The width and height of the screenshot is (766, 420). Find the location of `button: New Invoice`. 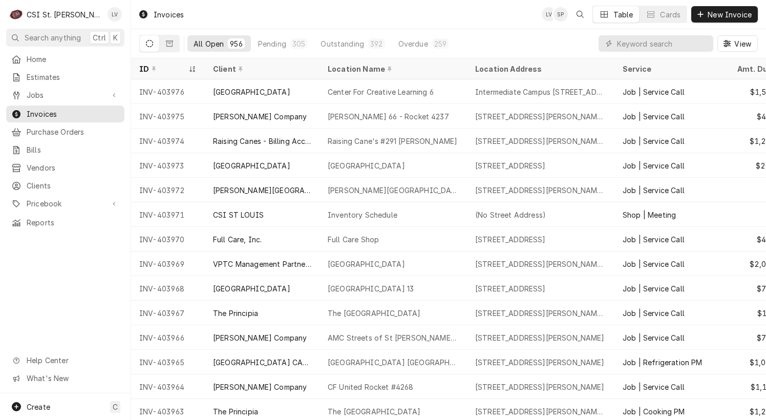

button: New Invoice is located at coordinates (724, 14).